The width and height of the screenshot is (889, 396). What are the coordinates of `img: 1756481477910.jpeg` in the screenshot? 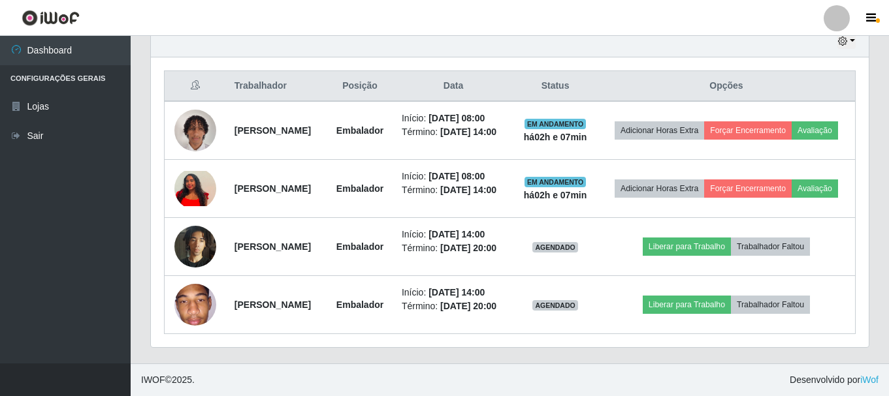 It's located at (195, 246).